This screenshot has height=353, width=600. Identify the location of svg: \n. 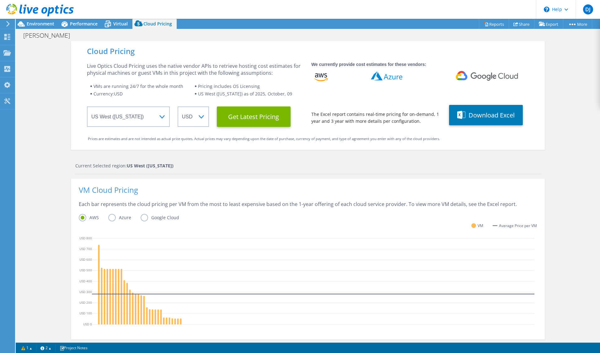
(547, 9).